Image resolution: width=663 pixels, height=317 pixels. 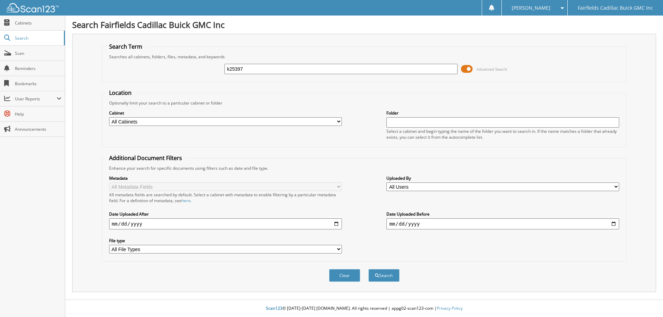 I want to click on label: File type, so click(x=225, y=241).